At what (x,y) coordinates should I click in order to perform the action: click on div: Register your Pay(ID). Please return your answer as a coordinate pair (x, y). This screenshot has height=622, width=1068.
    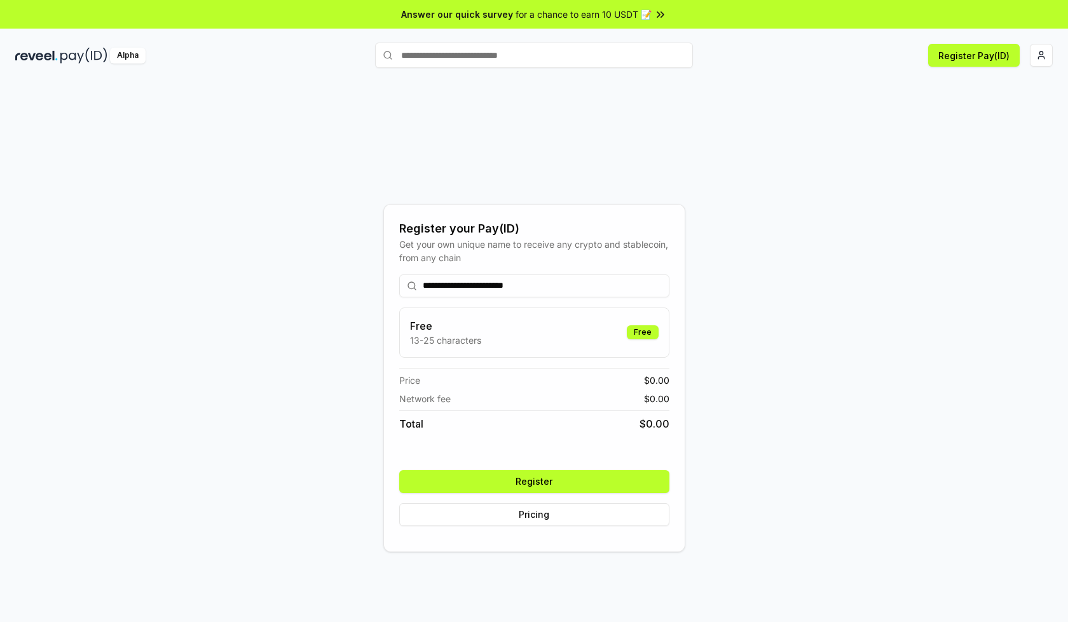
    Looking at the image, I should click on (534, 229).